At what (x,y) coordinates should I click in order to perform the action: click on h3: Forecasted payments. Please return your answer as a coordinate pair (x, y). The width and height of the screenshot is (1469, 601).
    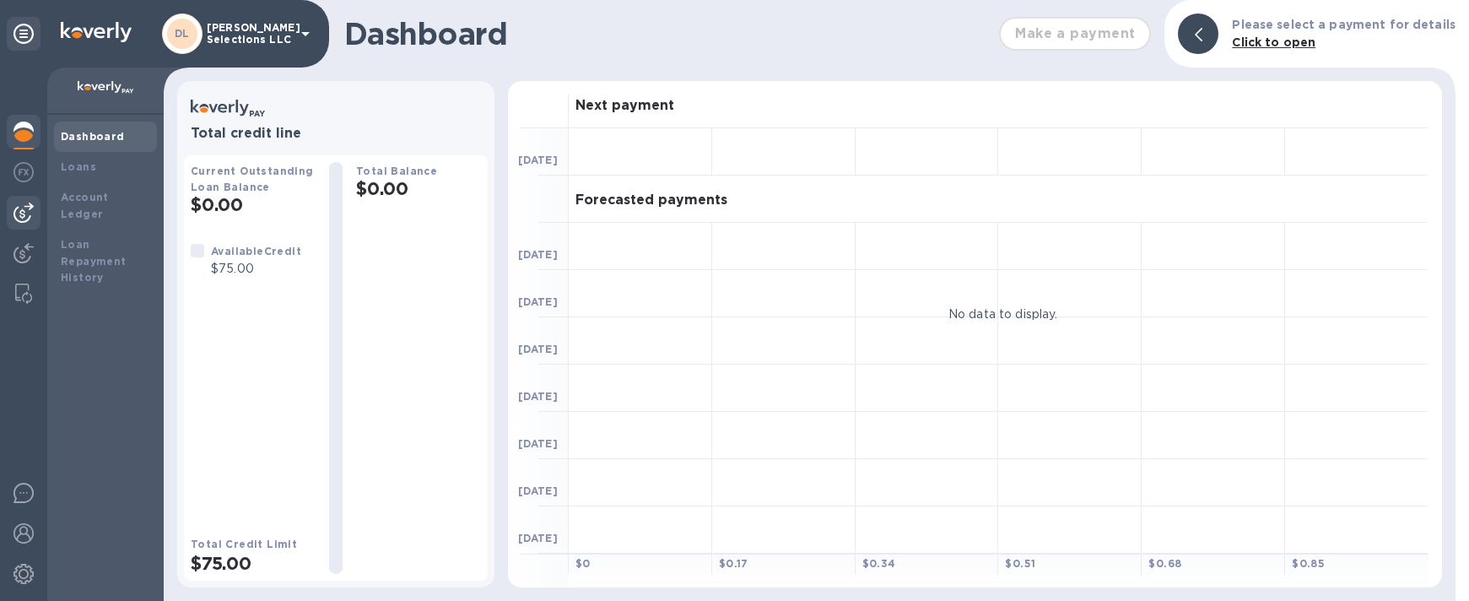
    Looking at the image, I should click on (651, 200).